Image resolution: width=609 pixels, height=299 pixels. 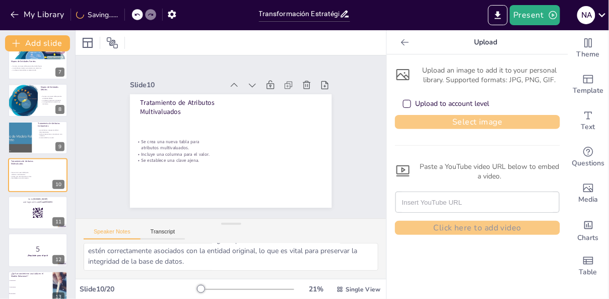 What do you see at coordinates (88, 43) in the screenshot?
I see `div: Layout` at bounding box center [88, 43].